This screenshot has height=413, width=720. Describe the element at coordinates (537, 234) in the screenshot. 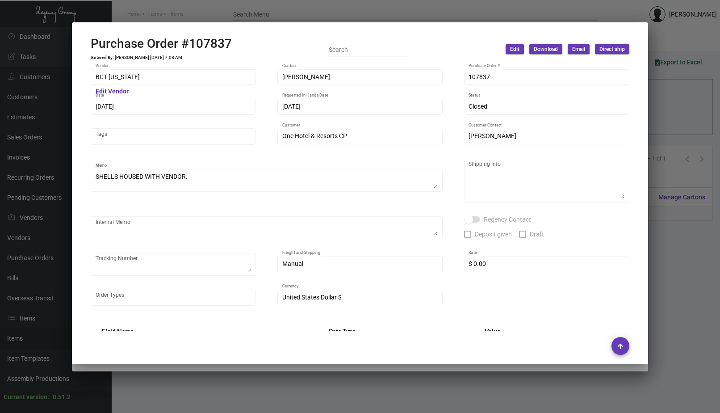

I see `span: Draft` at that location.